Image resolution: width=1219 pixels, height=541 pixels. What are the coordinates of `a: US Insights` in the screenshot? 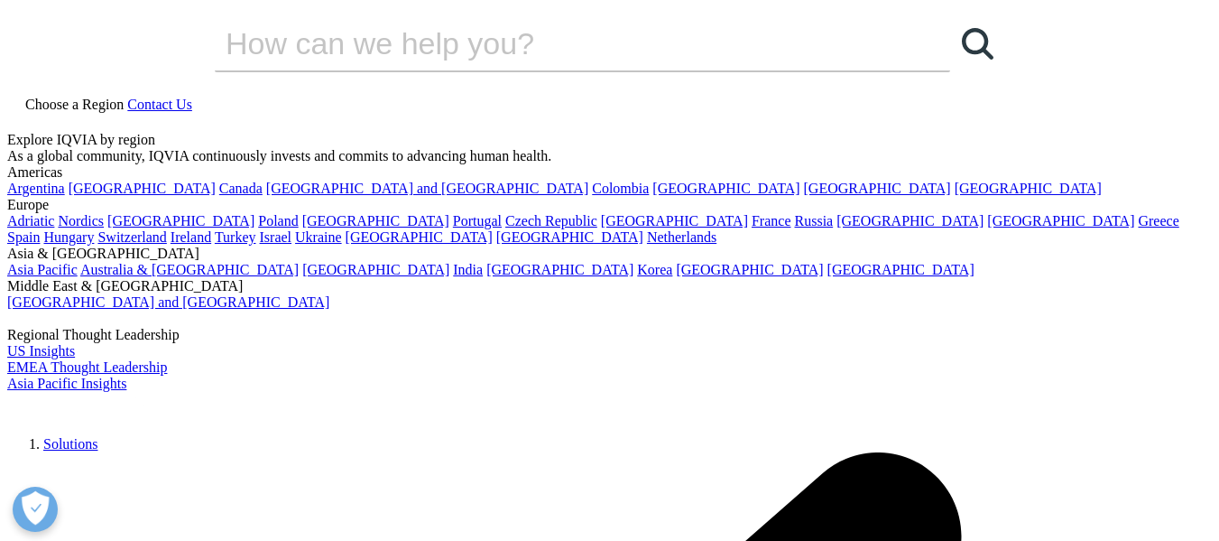 It's located at (41, 350).